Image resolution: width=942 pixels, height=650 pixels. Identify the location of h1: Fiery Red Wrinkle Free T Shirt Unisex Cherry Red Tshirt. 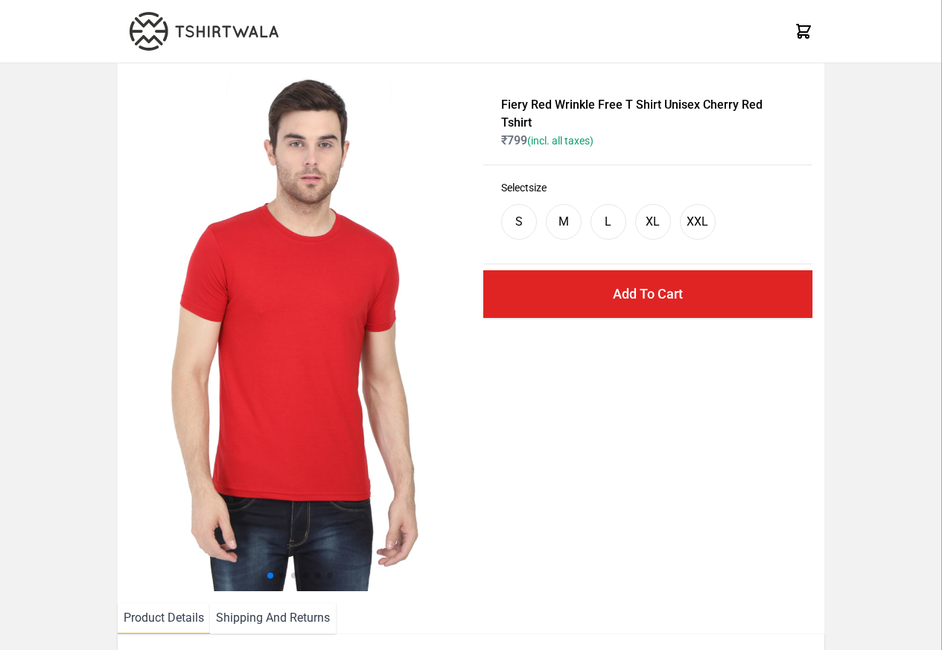
(648, 114).